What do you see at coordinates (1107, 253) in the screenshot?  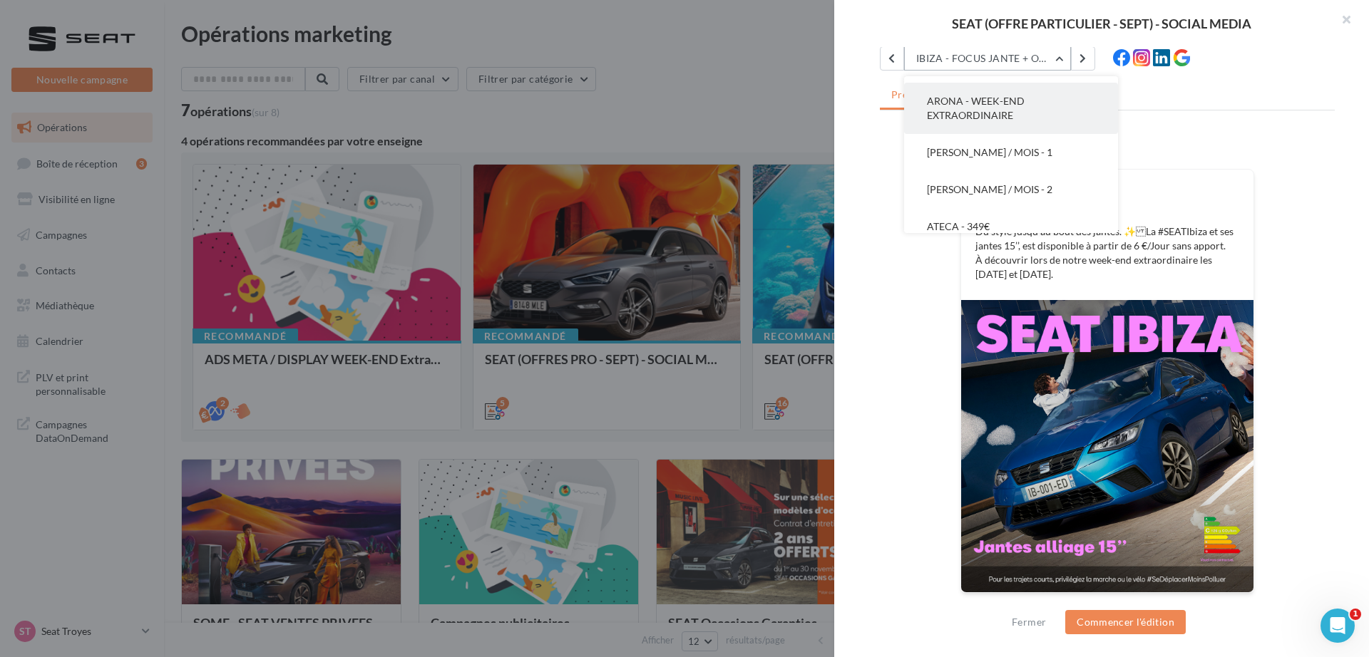 I see `p: Du style jusqu’au bout des jantes. ✨ La #SEATIbiza et ses jantes 15’’, est disponible à partir de...` at bounding box center [1107, 253].